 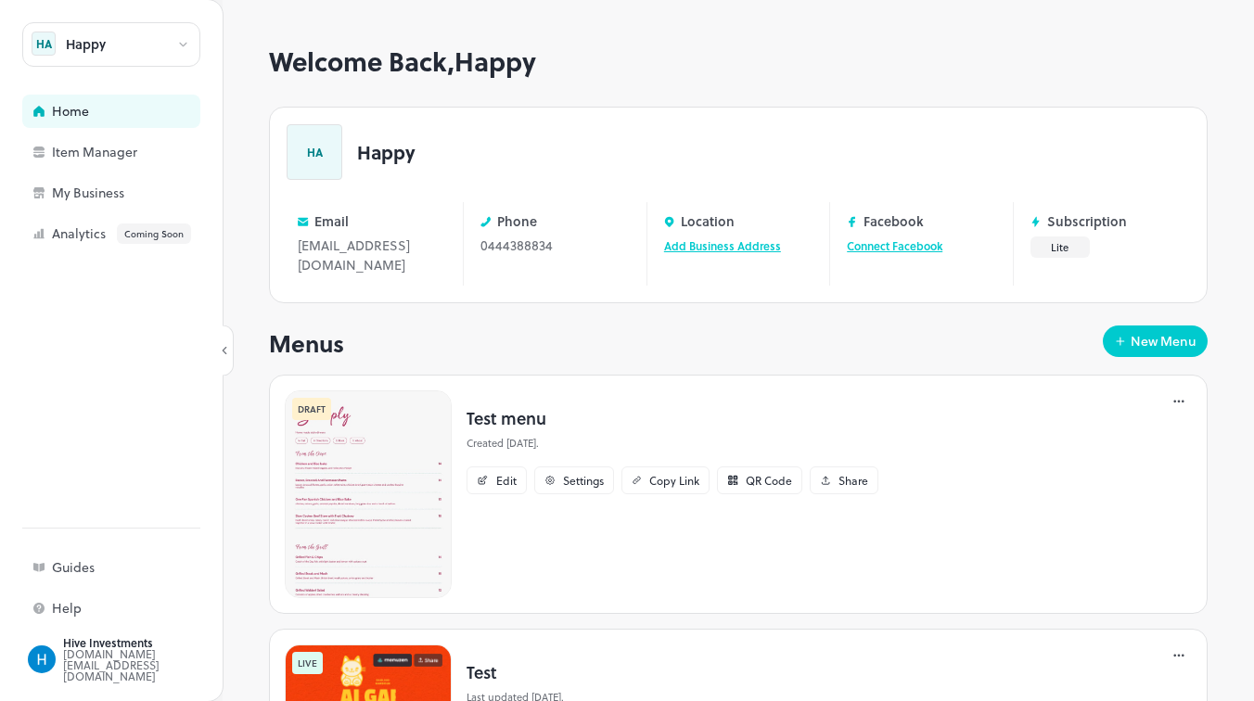 What do you see at coordinates (145, 193) in the screenshot?
I see `div: My Business` at bounding box center [145, 193].